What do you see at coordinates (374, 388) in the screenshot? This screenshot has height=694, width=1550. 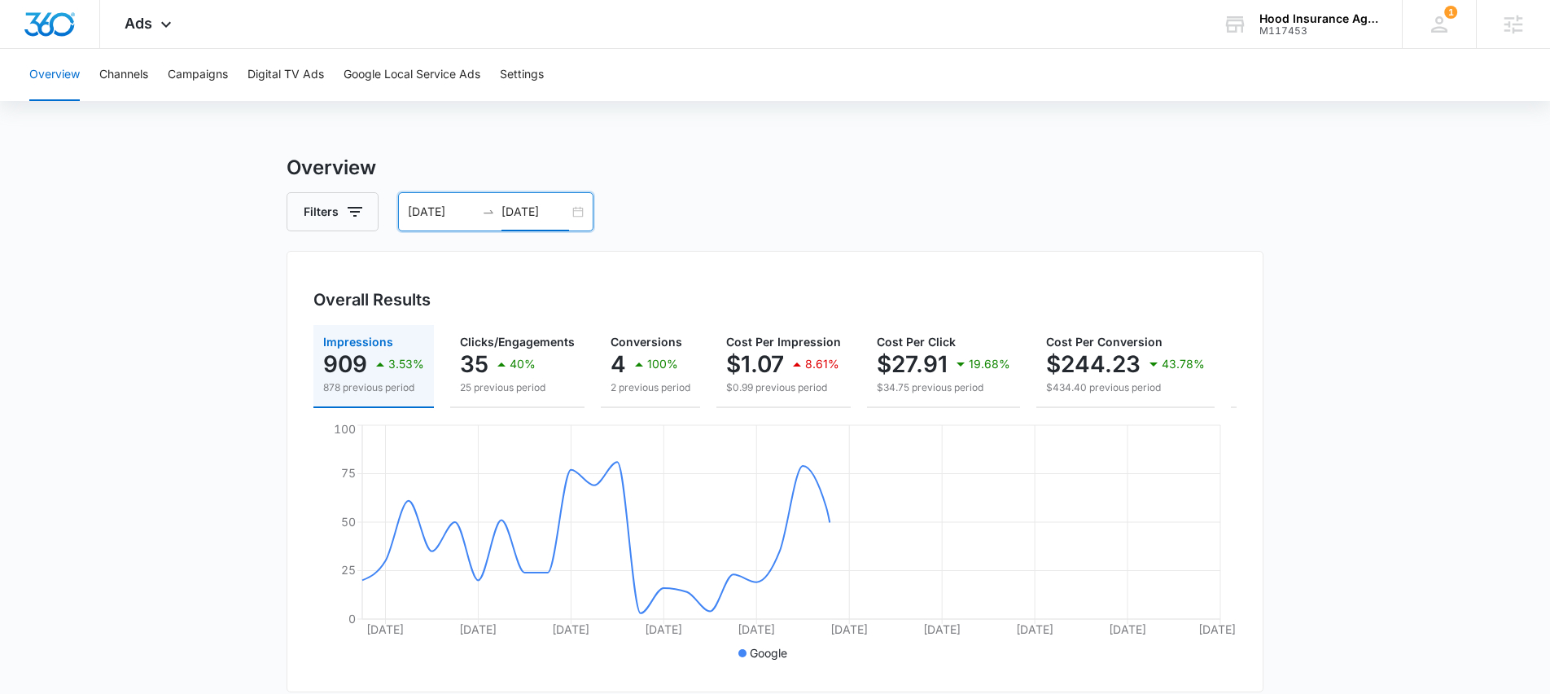 I see `p: 878 previous period` at bounding box center [374, 388].